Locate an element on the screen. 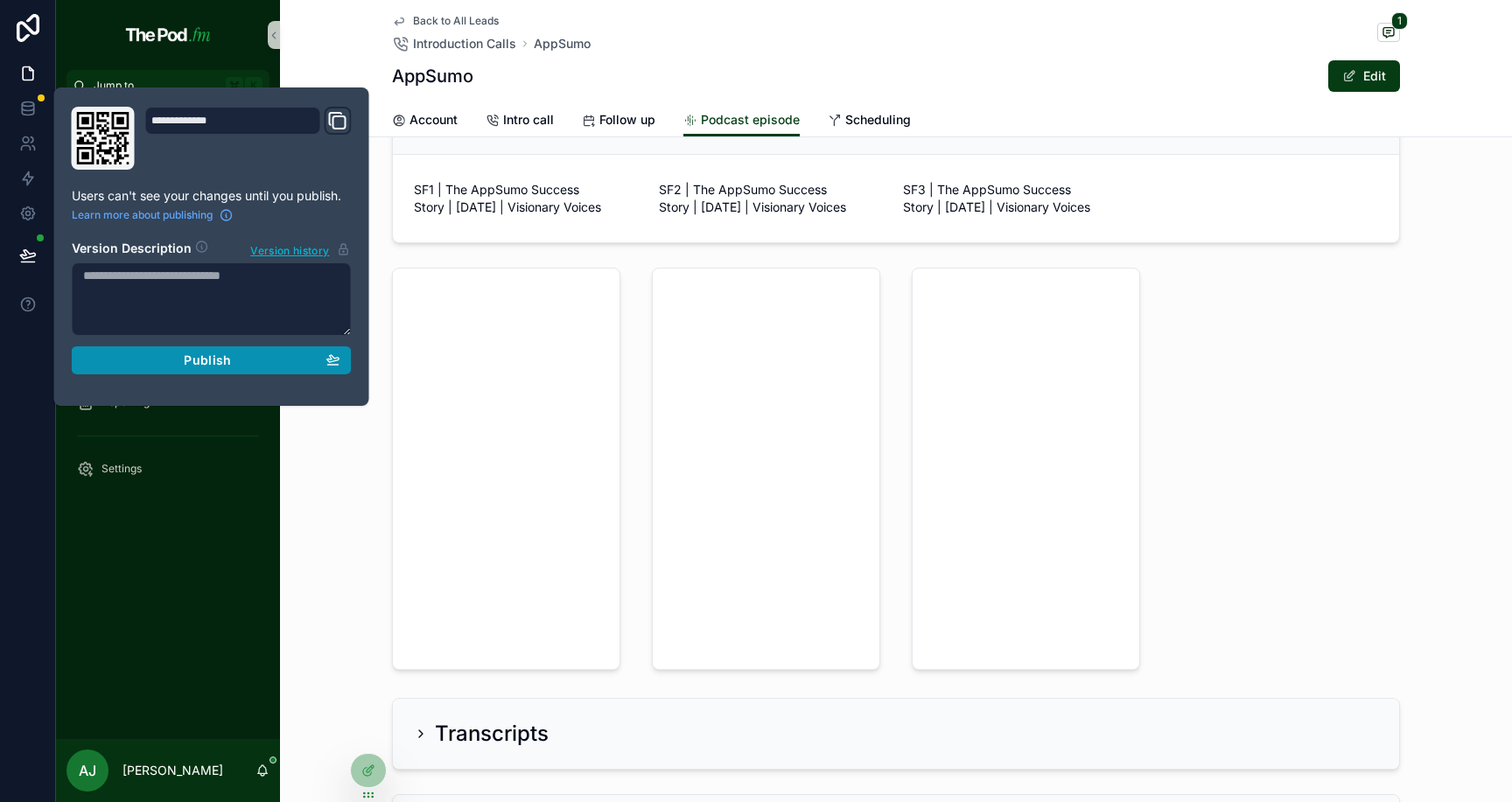  span: Back to All Leads is located at coordinates (455, 21).